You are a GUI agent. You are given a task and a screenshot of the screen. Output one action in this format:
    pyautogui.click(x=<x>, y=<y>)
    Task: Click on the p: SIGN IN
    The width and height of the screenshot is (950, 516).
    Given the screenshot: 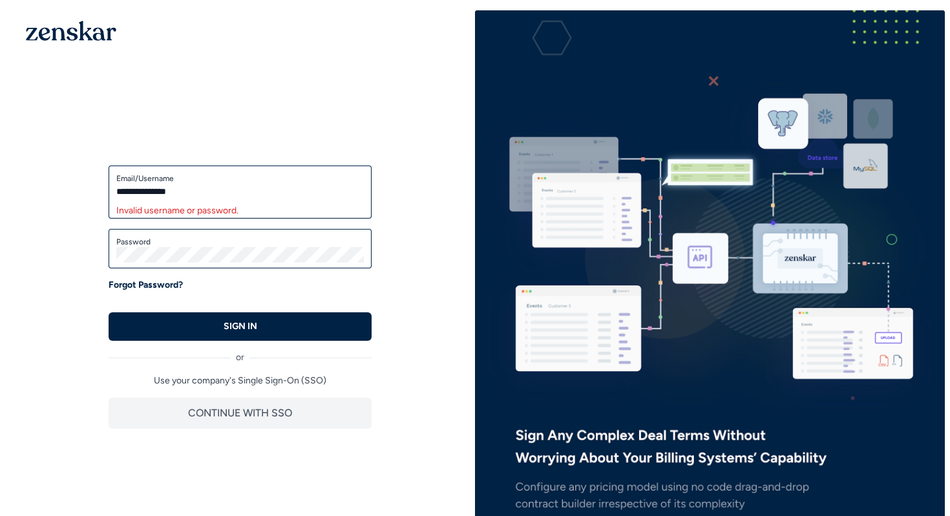 What is the action you would take?
    pyautogui.click(x=241, y=326)
    